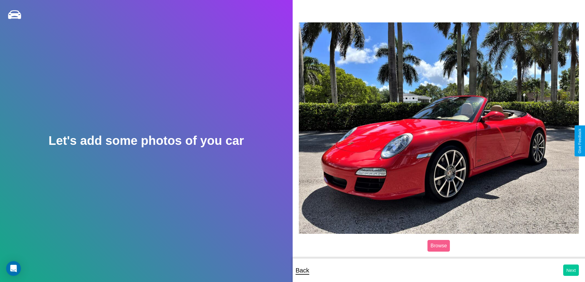  I want to click on p: Back, so click(303, 271).